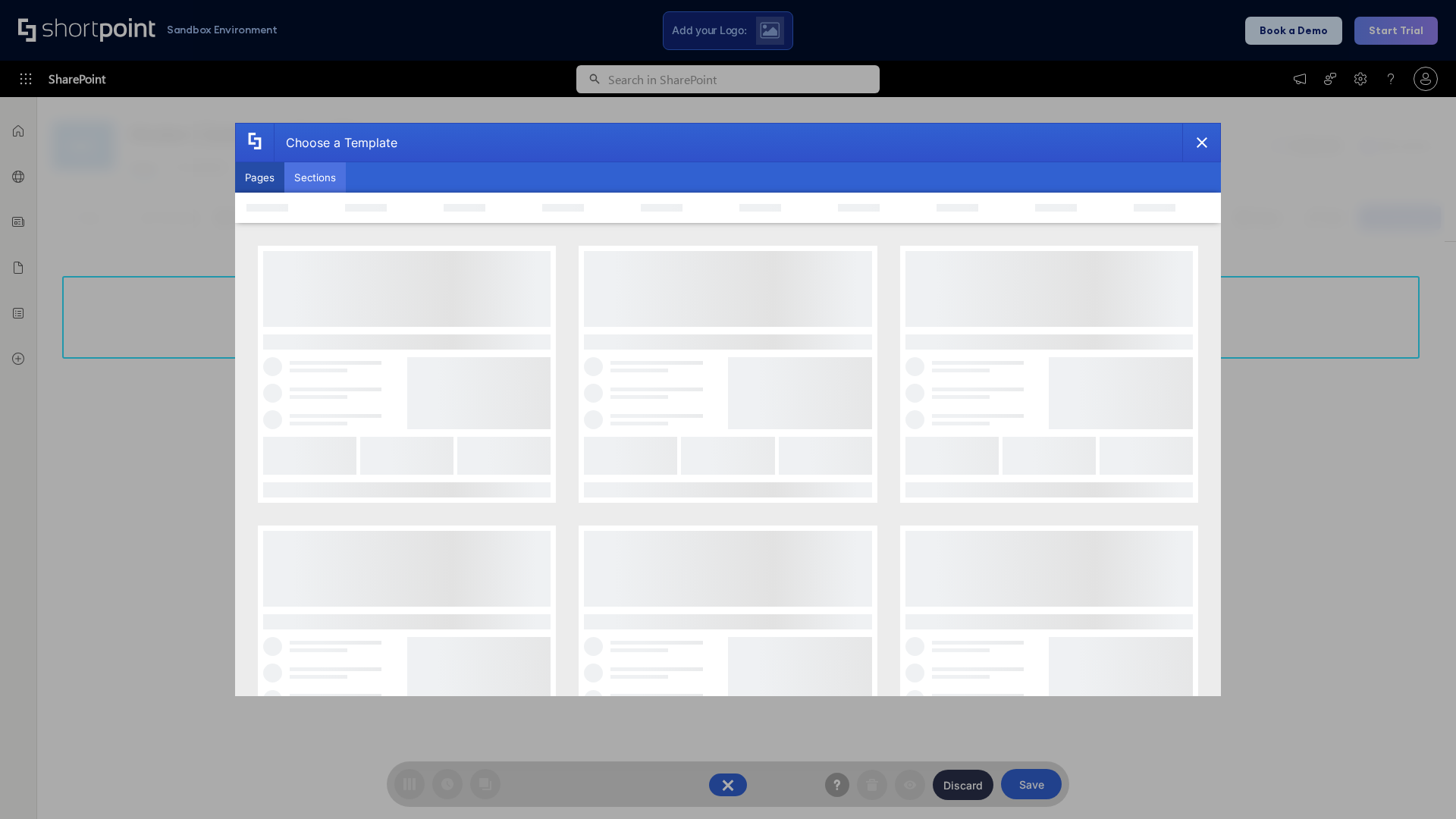  Describe the element at coordinates (335, 143) in the screenshot. I see `div: Choose a Template` at that location.